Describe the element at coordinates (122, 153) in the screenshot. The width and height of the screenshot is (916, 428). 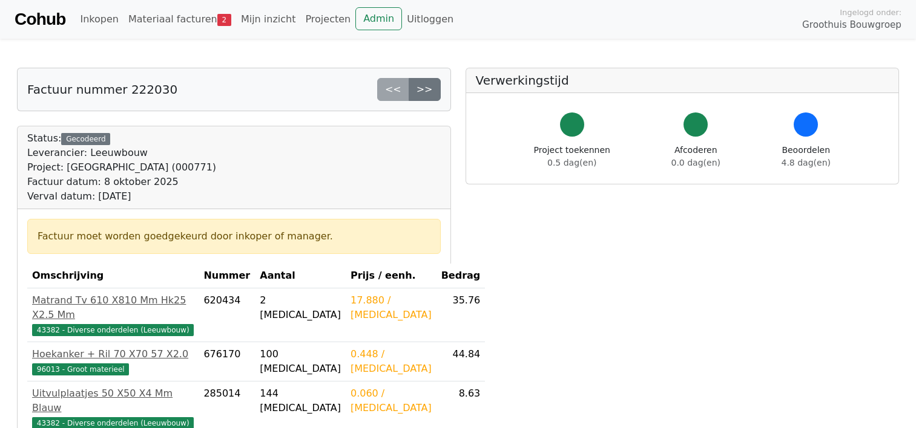
I see `div: Leverancier: Leeuwbouw` at that location.